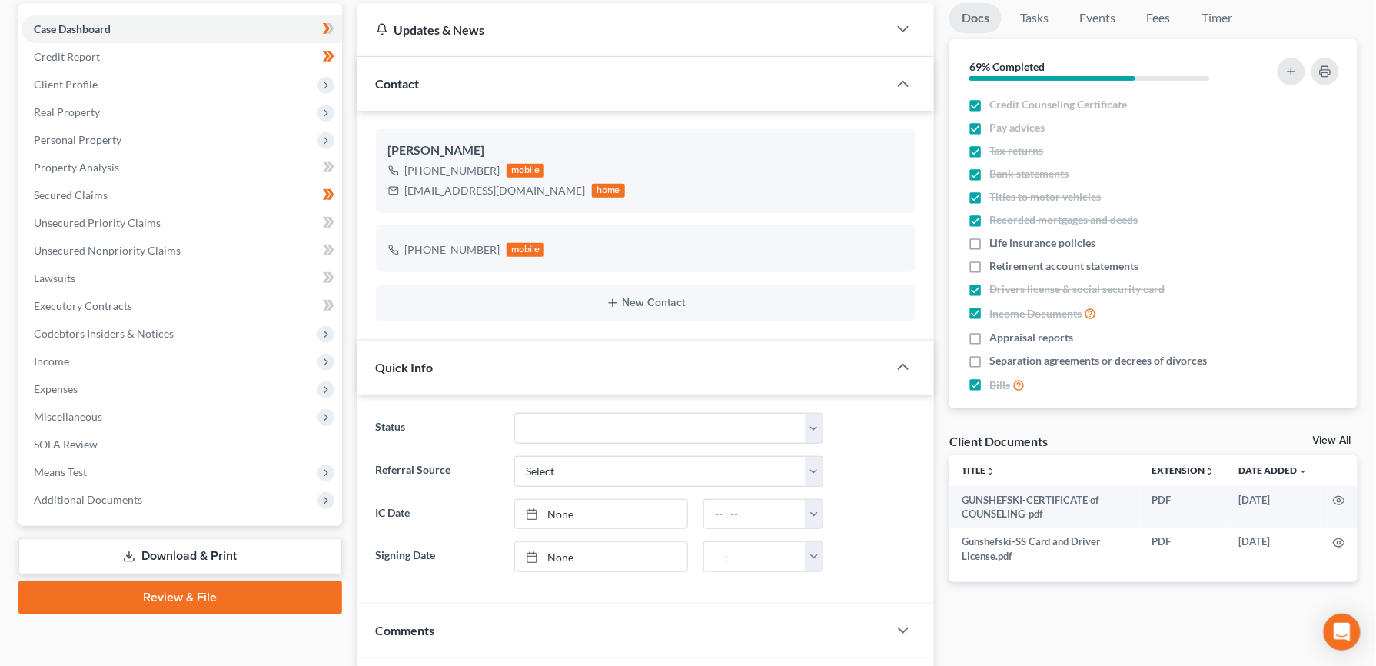 This screenshot has height=666, width=1376. What do you see at coordinates (1097, 18) in the screenshot?
I see `a: Events` at bounding box center [1097, 18].